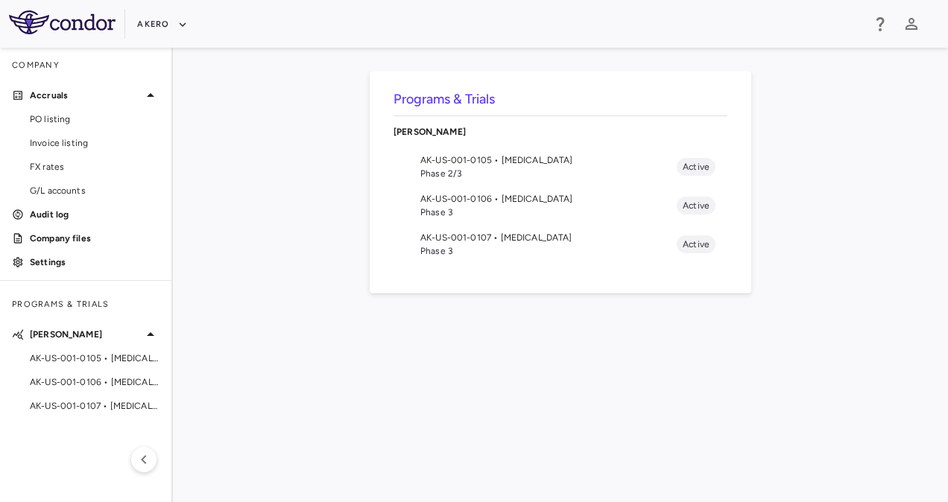 The width and height of the screenshot is (948, 502). I want to click on p: Settings, so click(95, 262).